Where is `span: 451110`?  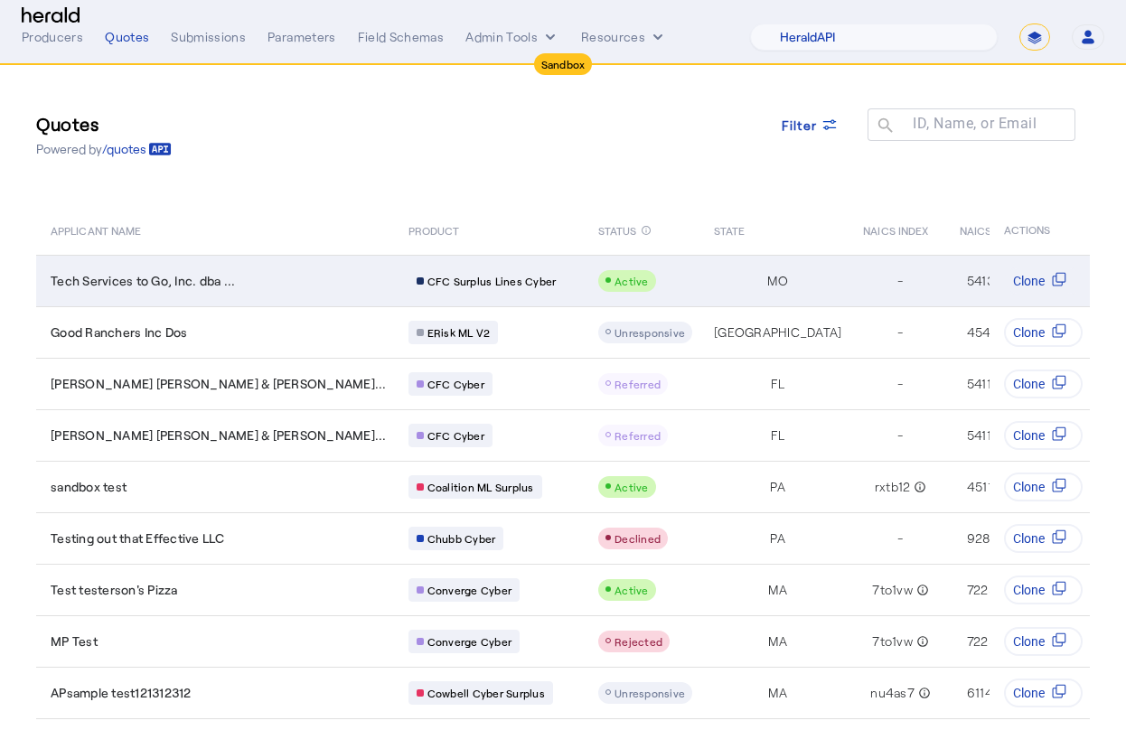
span: 451110 is located at coordinates (986, 487).